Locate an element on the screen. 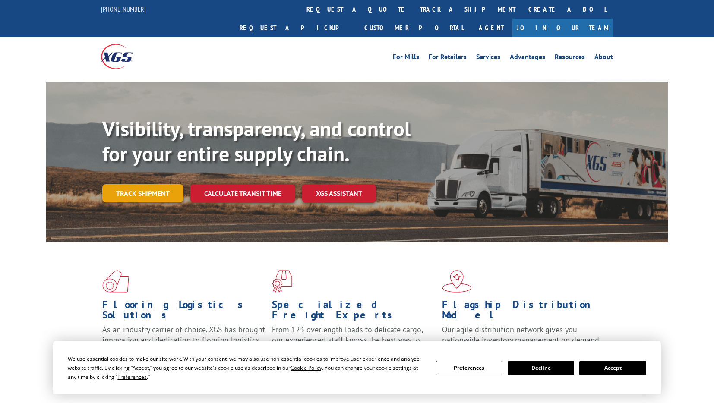 The image size is (714, 403). a: Services is located at coordinates (488, 58).